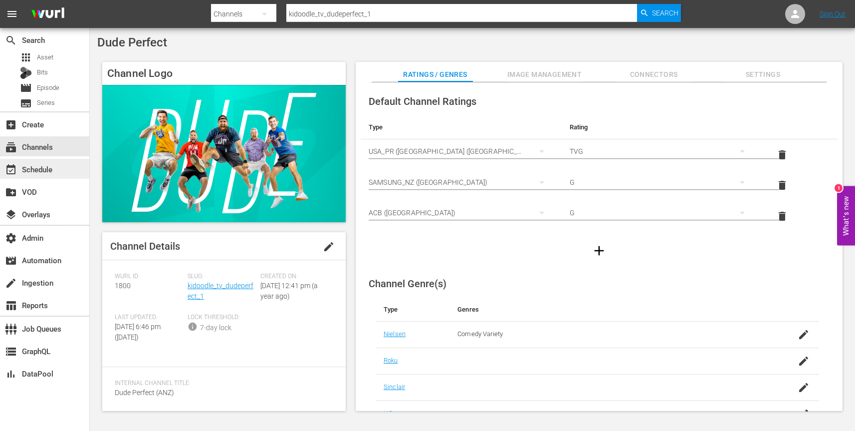 The height and width of the screenshot is (431, 855). What do you see at coordinates (11, 351) in the screenshot?
I see `span: GraphQL` at bounding box center [11, 351].